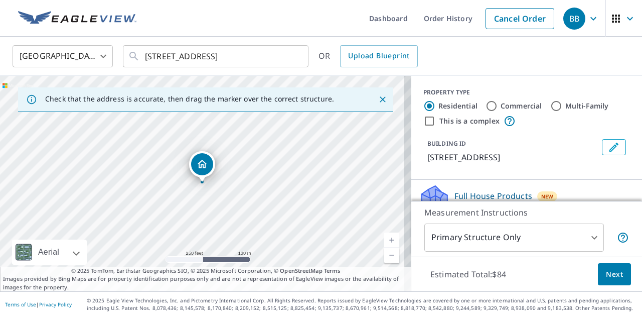 This screenshot has width=642, height=317. What do you see at coordinates (468, 274) in the screenshot?
I see `p: Estimated Total: $84` at bounding box center [468, 274].